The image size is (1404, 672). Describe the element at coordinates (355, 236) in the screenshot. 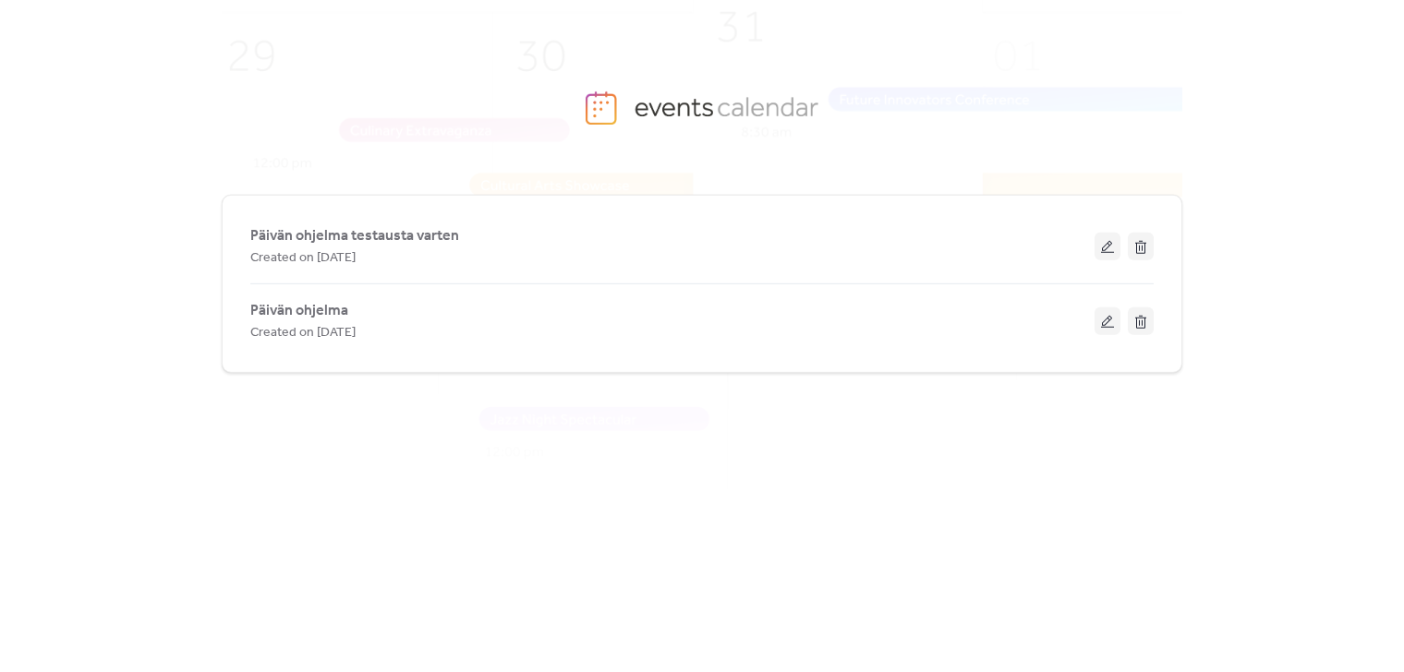

I see `span: Päivän ohjelma testausta varten` at that location.